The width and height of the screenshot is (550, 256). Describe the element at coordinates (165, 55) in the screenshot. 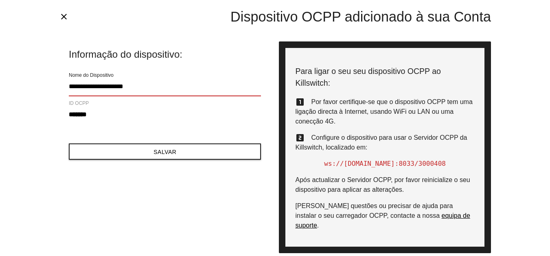

I see `span: Informação do dispositivo:` at that location.